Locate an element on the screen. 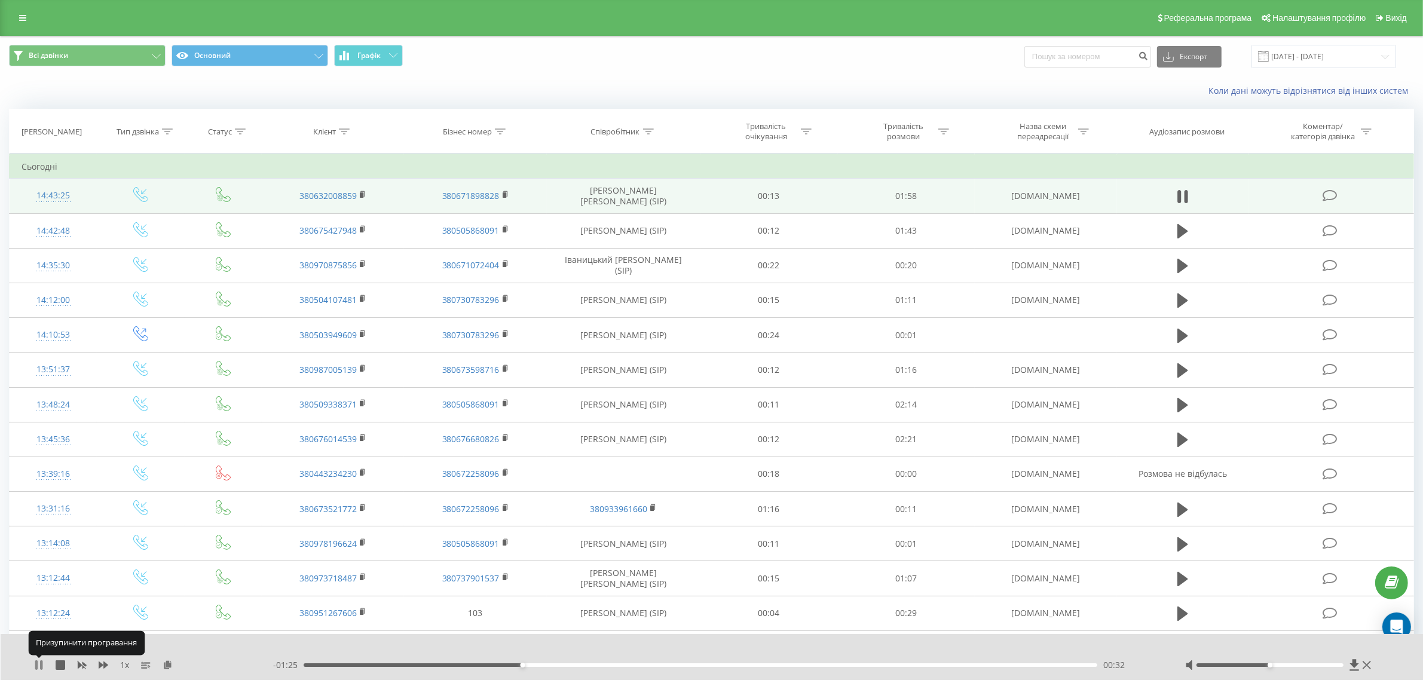 The image size is (1423, 680). td: 02:21 is located at coordinates (905, 439).